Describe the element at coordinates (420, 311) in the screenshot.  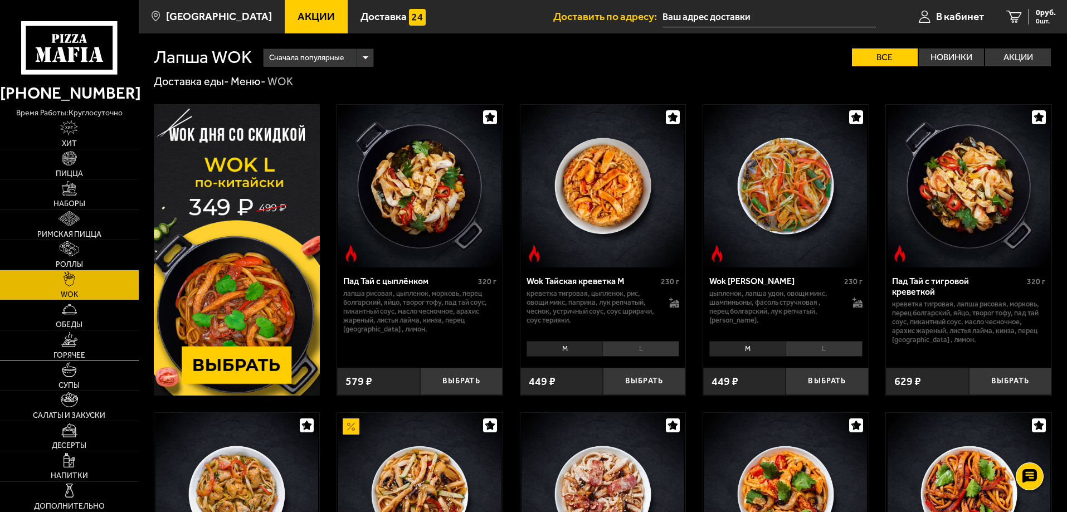
I see `p: лапша рисовая, цыпленок, морковь, перец болгарский, яйцо, творог тофу, пад тай соус, пикантный со...` at that location.